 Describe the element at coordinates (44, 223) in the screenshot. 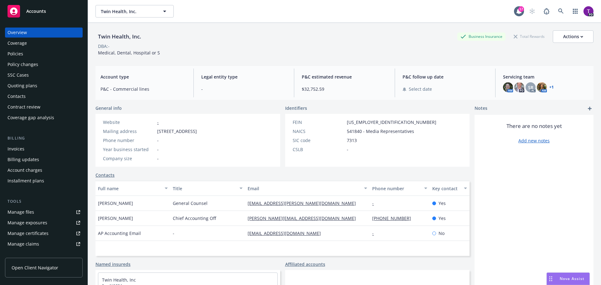

I see `a: Manage exposures` at that location.